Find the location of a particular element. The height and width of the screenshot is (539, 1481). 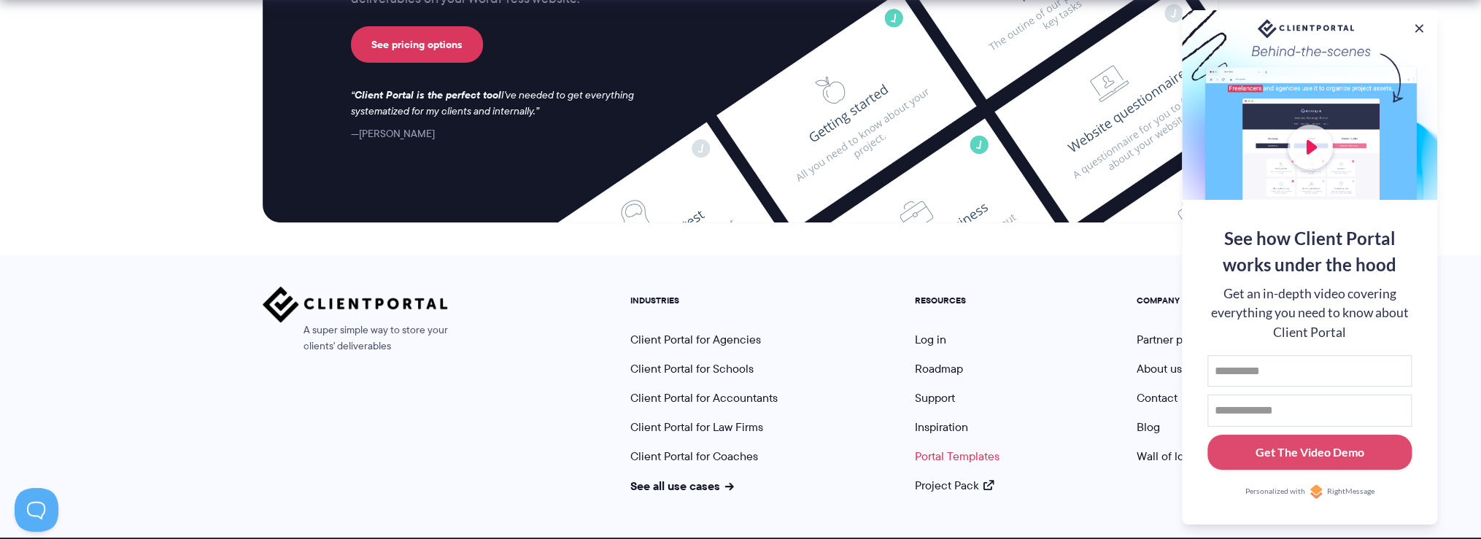

a: Log in is located at coordinates (930, 339).